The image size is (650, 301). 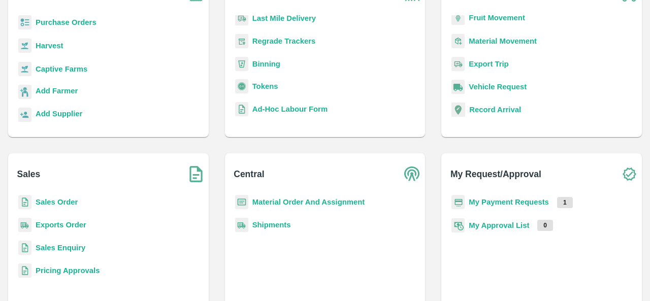 I want to click on b: Pricing Approvals, so click(x=68, y=271).